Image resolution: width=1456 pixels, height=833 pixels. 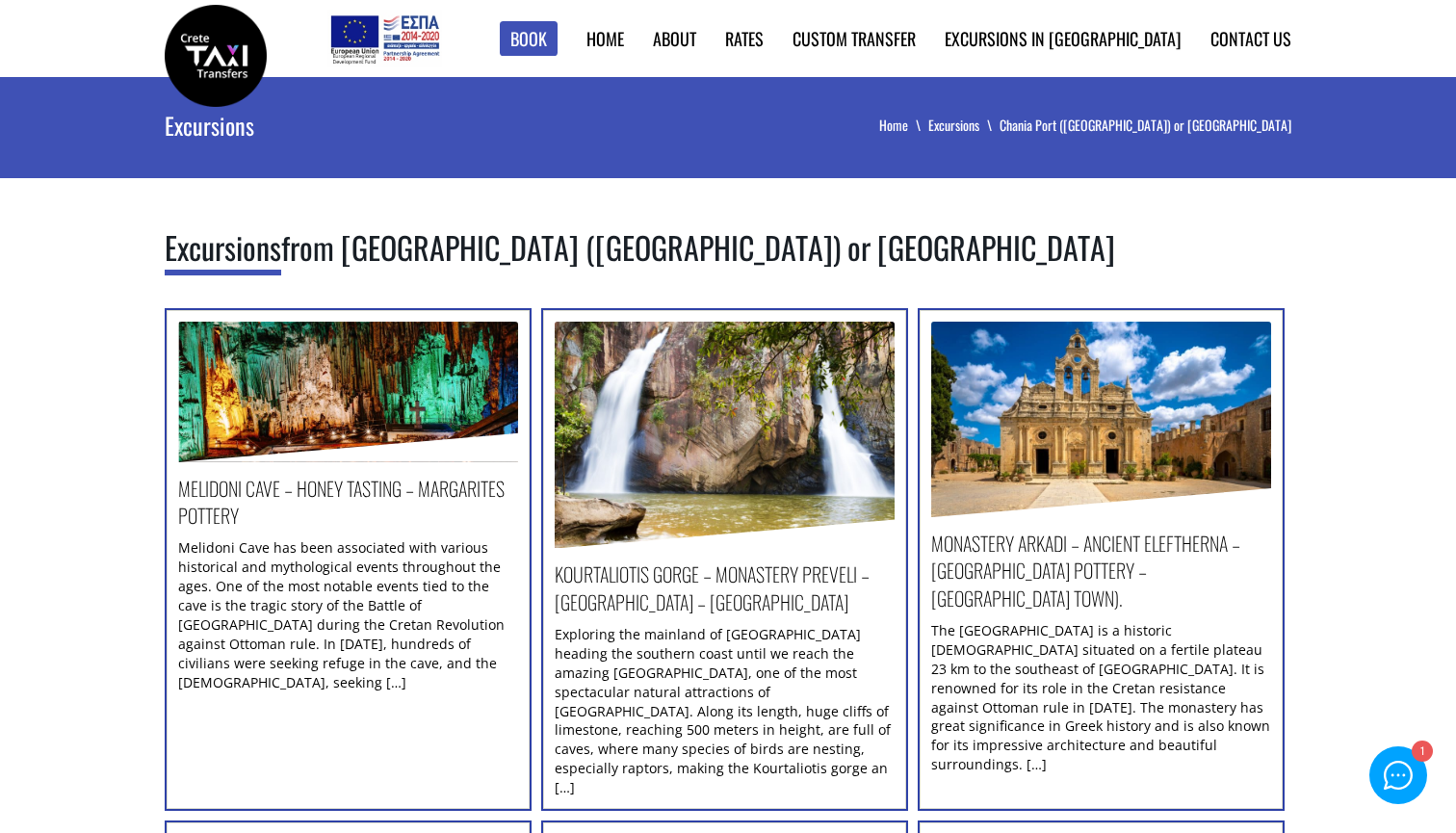 I want to click on div: Melidoni Cave has been associated with various historical and mythological events throughout the ..., so click(x=348, y=614).